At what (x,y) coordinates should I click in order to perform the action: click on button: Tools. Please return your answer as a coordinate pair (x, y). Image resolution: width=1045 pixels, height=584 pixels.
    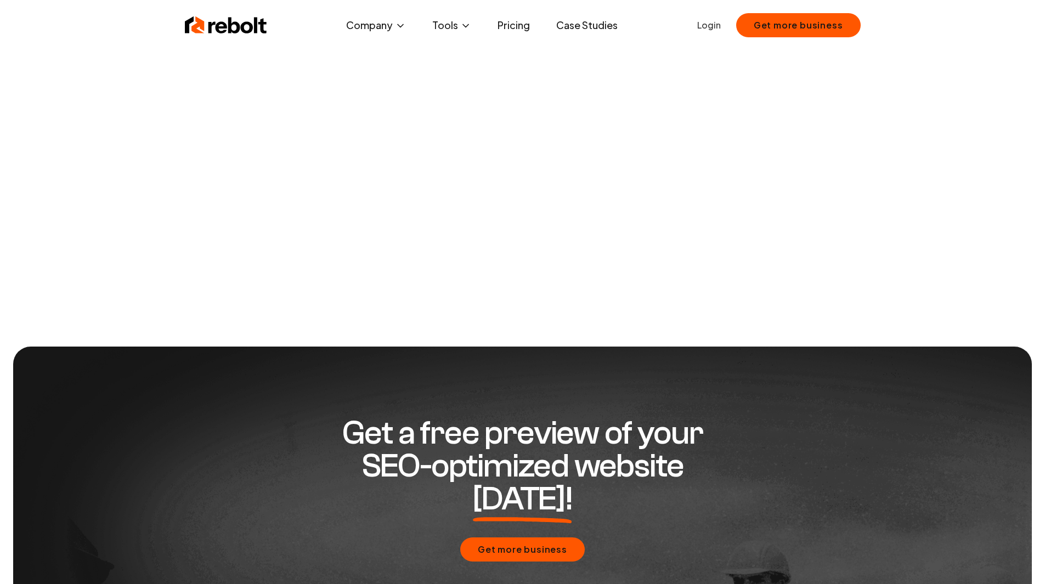
    Looking at the image, I should click on (452, 25).